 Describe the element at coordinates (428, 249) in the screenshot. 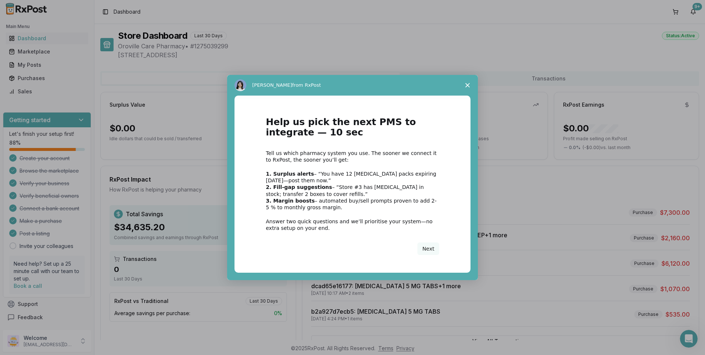

I see `button: Next` at that location.